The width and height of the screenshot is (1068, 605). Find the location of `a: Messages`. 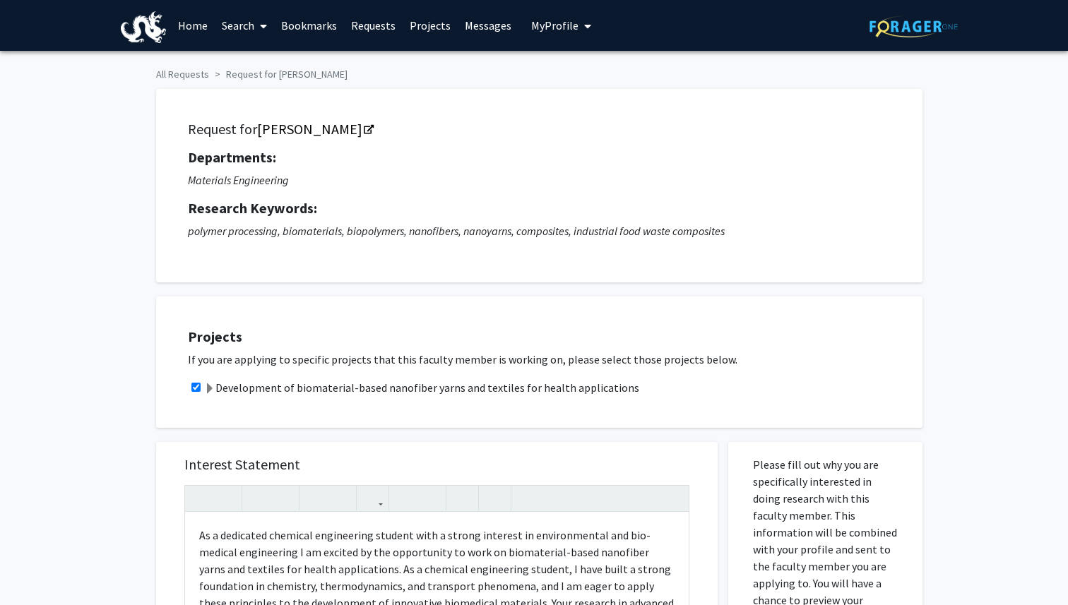

a: Messages is located at coordinates (488, 25).